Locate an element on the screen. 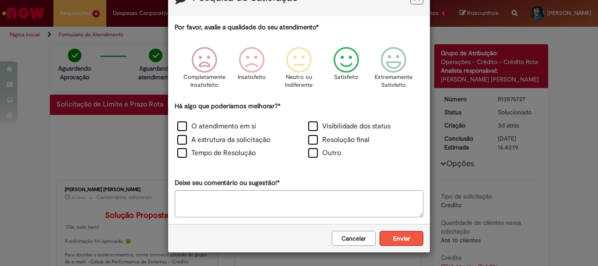 This screenshot has height=266, width=598. div: Insatisfeito is located at coordinates (252, 70).